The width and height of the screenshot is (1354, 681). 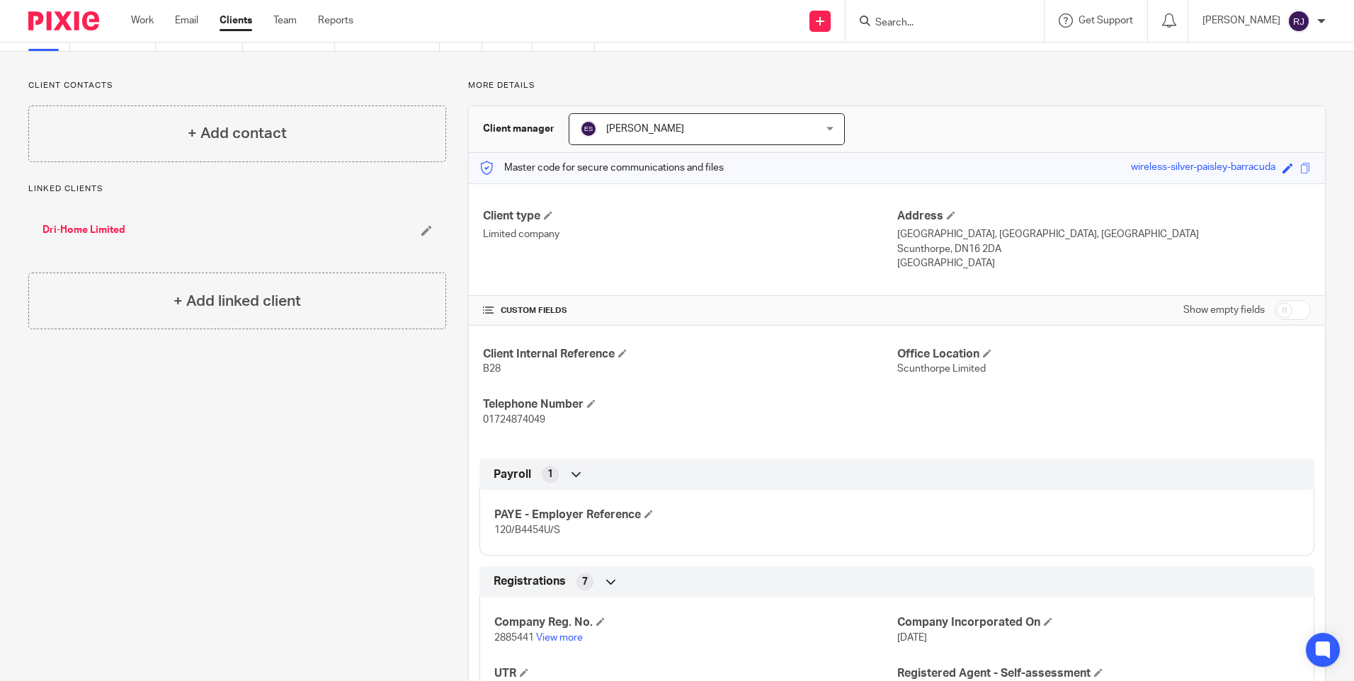 What do you see at coordinates (690, 311) in the screenshot?
I see `h4: CUSTOM FIELDS` at bounding box center [690, 311].